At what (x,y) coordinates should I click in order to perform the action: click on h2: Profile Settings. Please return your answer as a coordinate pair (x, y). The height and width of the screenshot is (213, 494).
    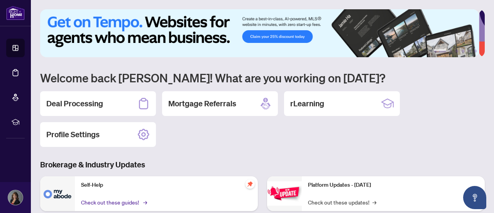
    Looking at the image, I should click on (73, 134).